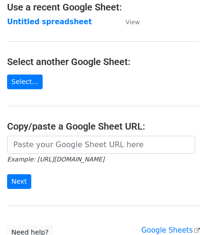  Describe the element at coordinates (25, 82) in the screenshot. I see `a: Select...` at that location.